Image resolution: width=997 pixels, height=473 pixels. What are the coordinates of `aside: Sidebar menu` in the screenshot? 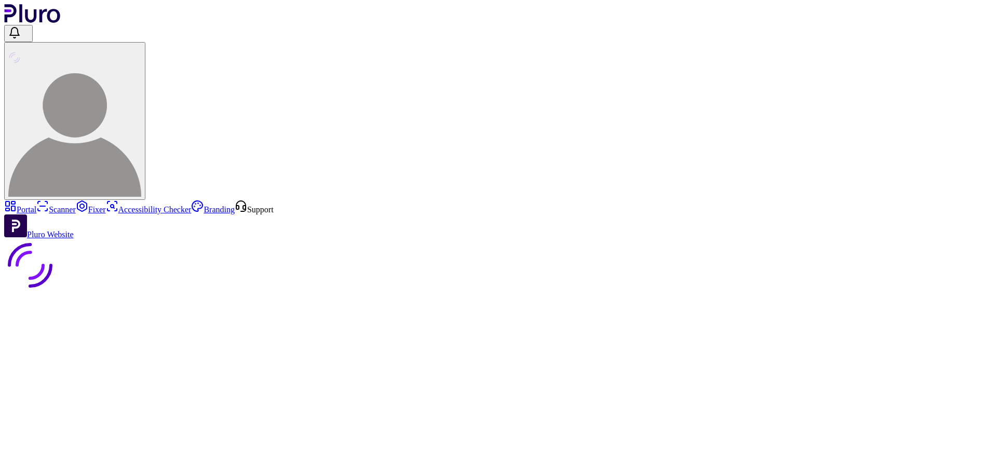 It's located at (498, 220).